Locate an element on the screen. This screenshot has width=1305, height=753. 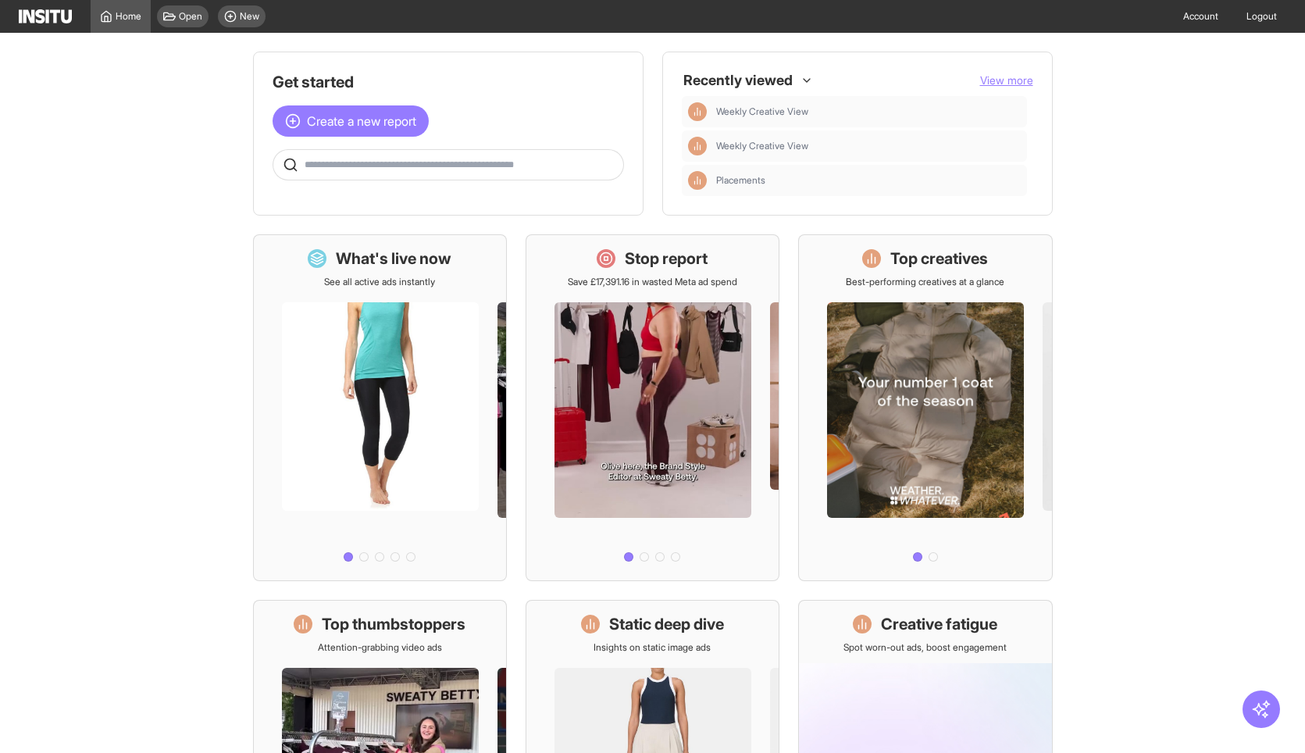
h1: What's live now is located at coordinates (394, 258).